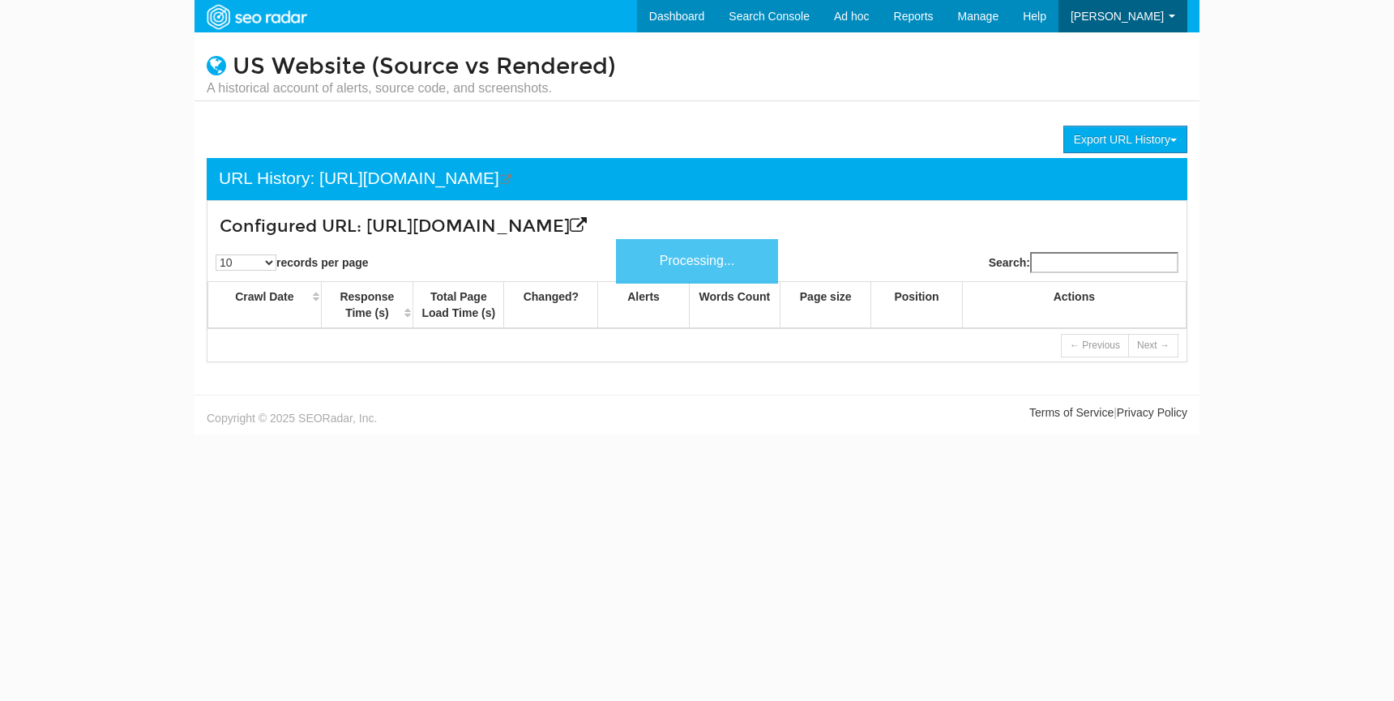 The image size is (1394, 701). I want to click on a: Terms of Service, so click(1071, 412).